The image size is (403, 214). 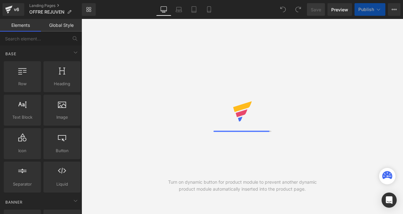 What do you see at coordinates (61, 25) in the screenshot?
I see `a: Global Style` at bounding box center [61, 25].